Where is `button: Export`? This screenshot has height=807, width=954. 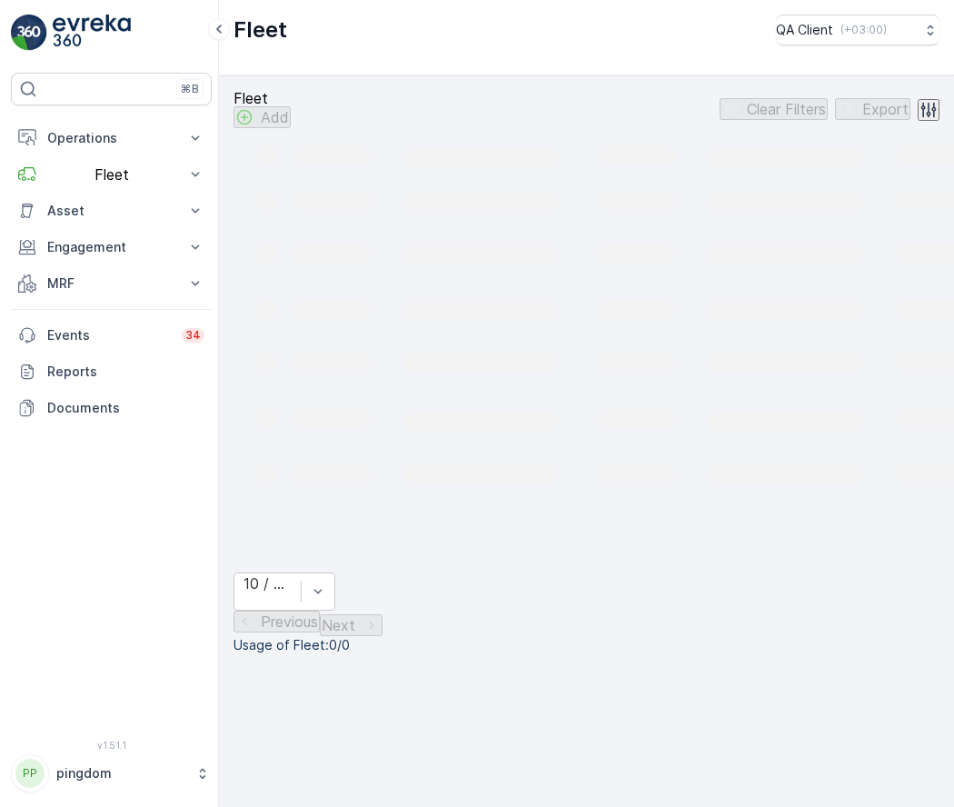 button: Export is located at coordinates (872, 109).